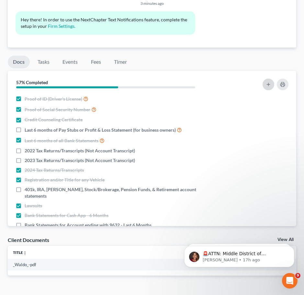 This screenshot has width=304, height=295. Describe the element at coordinates (62, 141) in the screenshot. I see `span: Last 6 months of all Bank Statements` at that location.